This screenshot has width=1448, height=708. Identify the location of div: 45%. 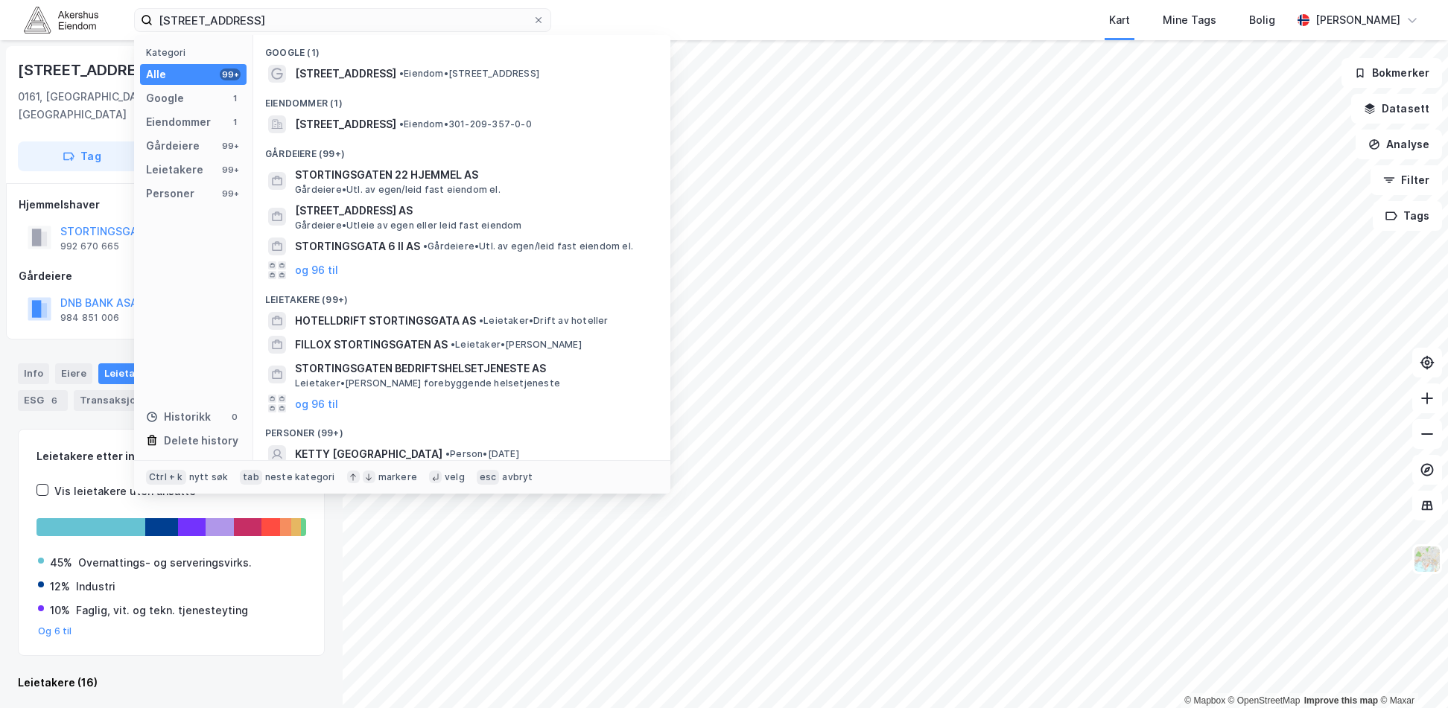
(61, 563).